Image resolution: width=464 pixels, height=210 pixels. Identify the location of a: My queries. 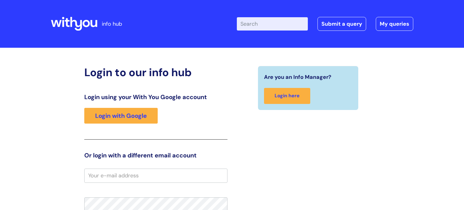
(395, 24).